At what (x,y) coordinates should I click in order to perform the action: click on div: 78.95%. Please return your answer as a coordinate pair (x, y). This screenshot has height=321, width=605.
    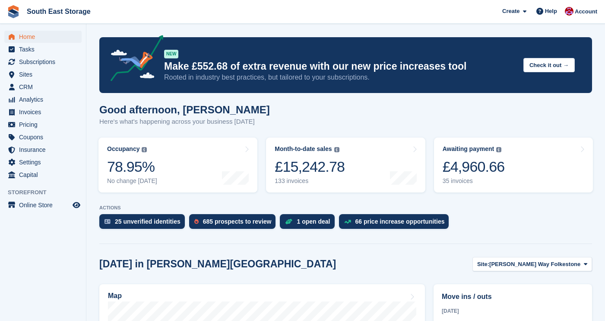
    Looking at the image, I should click on (132, 166).